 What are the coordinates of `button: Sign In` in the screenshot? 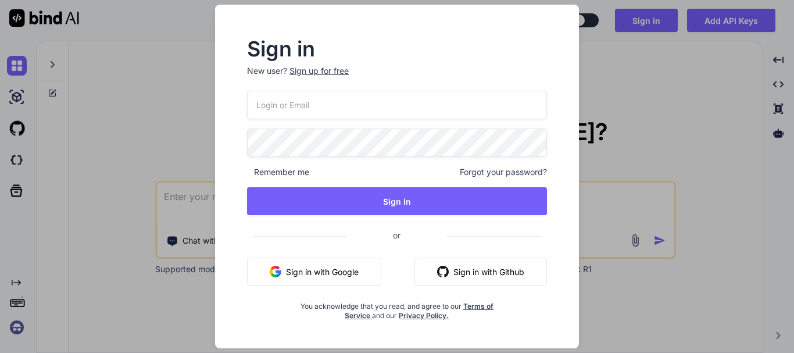 It's located at (397, 201).